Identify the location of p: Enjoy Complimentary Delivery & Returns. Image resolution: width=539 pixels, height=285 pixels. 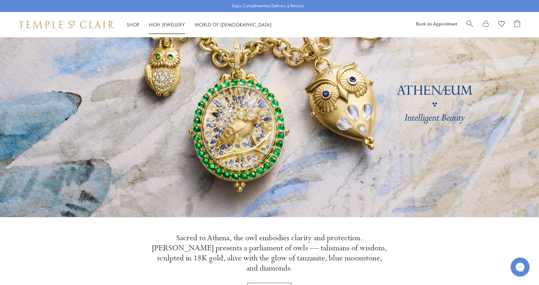
(268, 6).